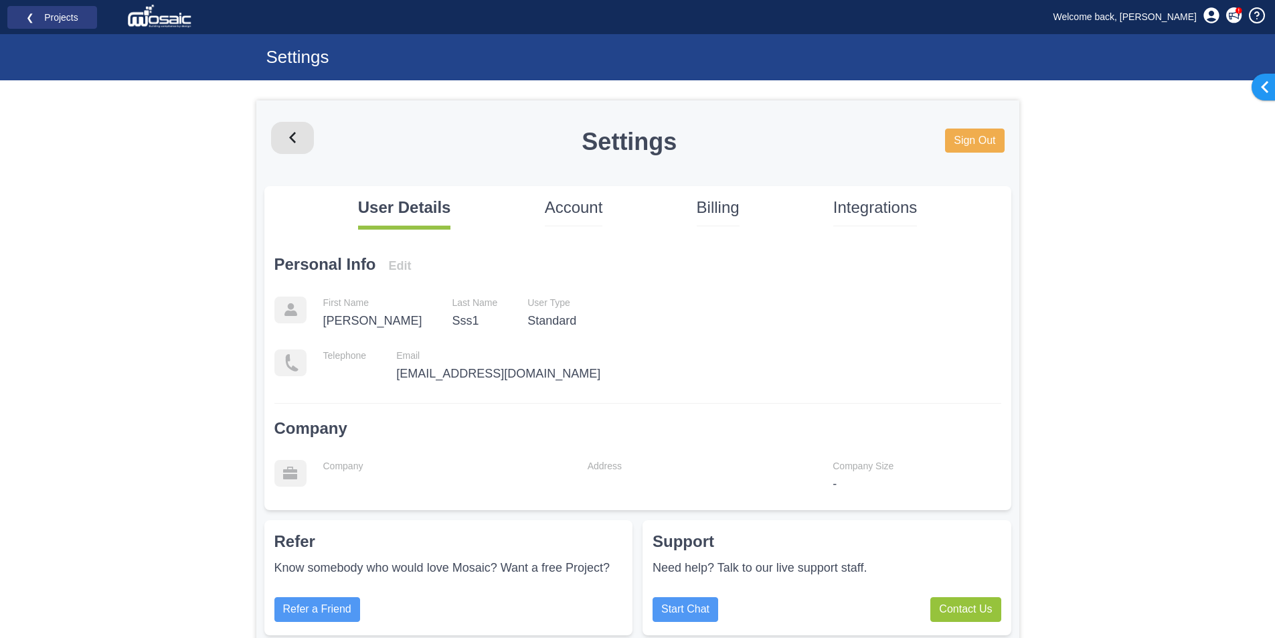 Image resolution: width=1275 pixels, height=638 pixels. Describe the element at coordinates (875, 207) in the screenshot. I see `p: Integrations` at that location.